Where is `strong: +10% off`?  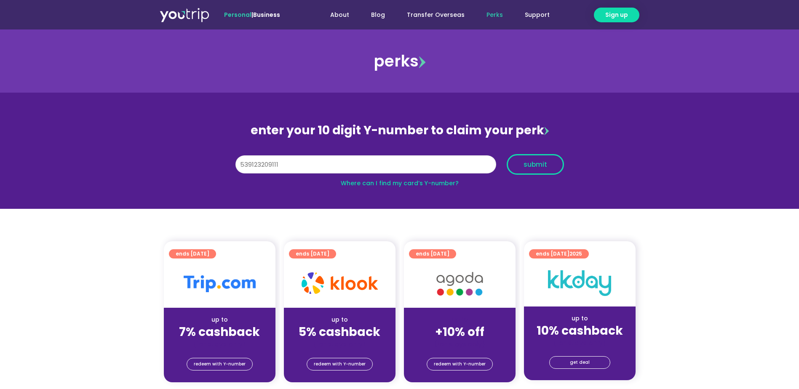
strong: +10% off is located at coordinates (460, 332).